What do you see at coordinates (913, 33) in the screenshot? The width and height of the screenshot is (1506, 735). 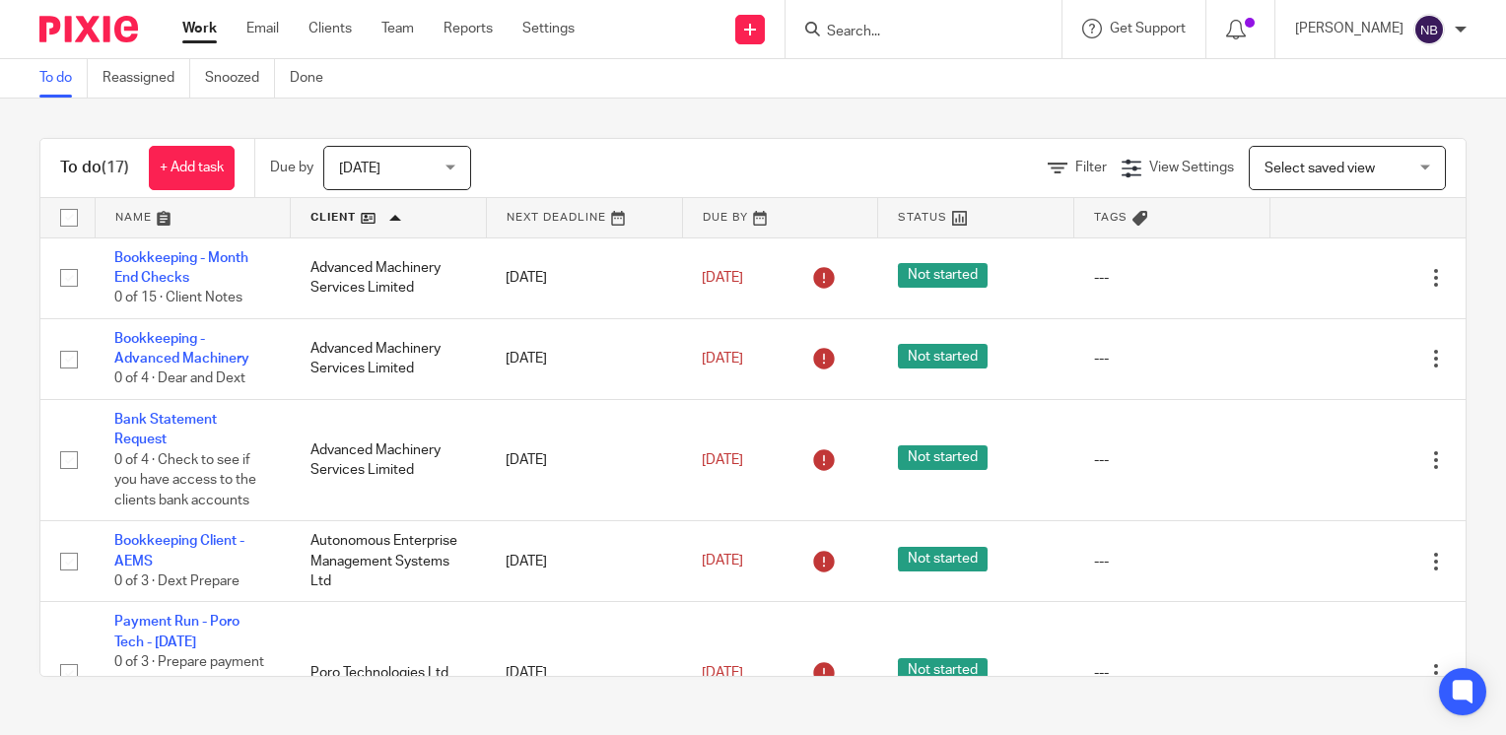 I see `input: Search` at bounding box center [913, 33].